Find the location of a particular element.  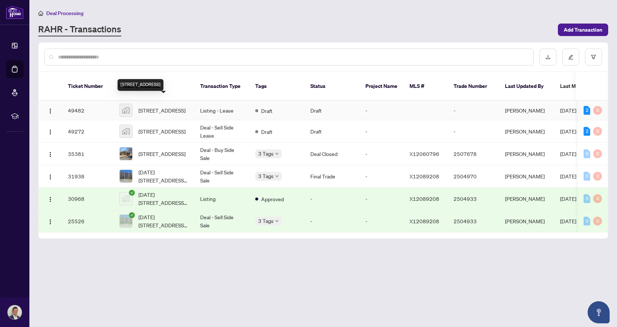

td: 49482 is located at coordinates (88, 110).